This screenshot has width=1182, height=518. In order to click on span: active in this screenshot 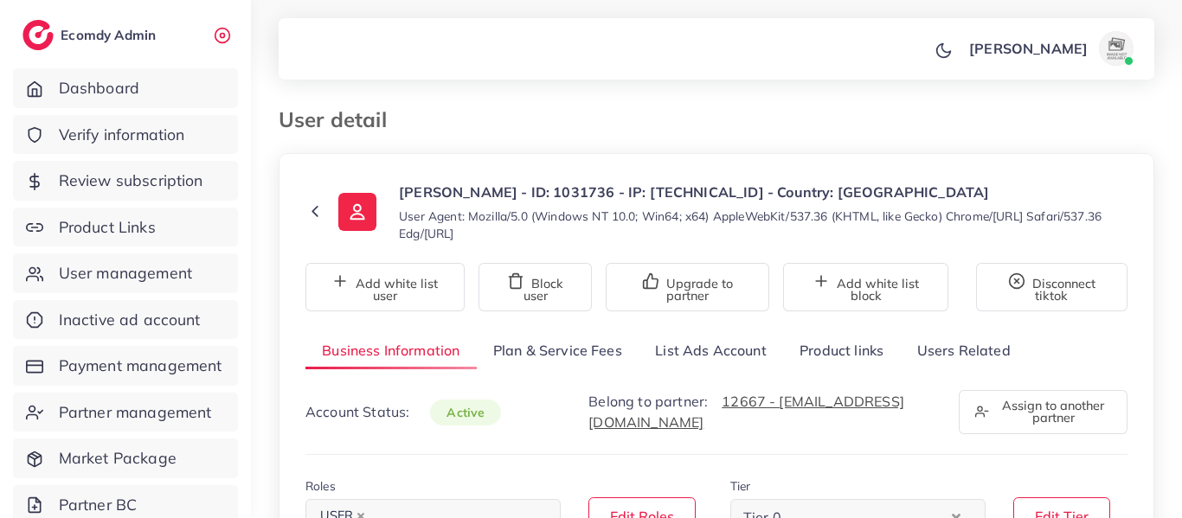, I will do `click(466, 413)`.